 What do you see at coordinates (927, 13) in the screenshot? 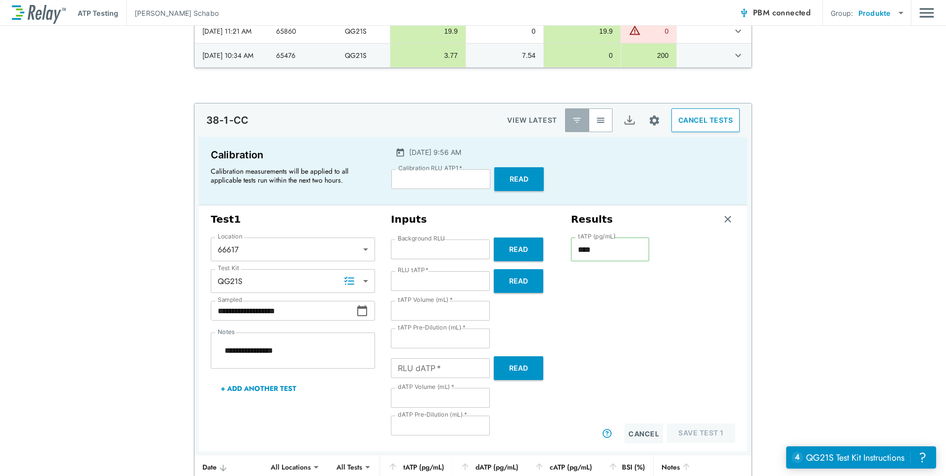
I see `img: Drawer Icon` at bounding box center [927, 13].